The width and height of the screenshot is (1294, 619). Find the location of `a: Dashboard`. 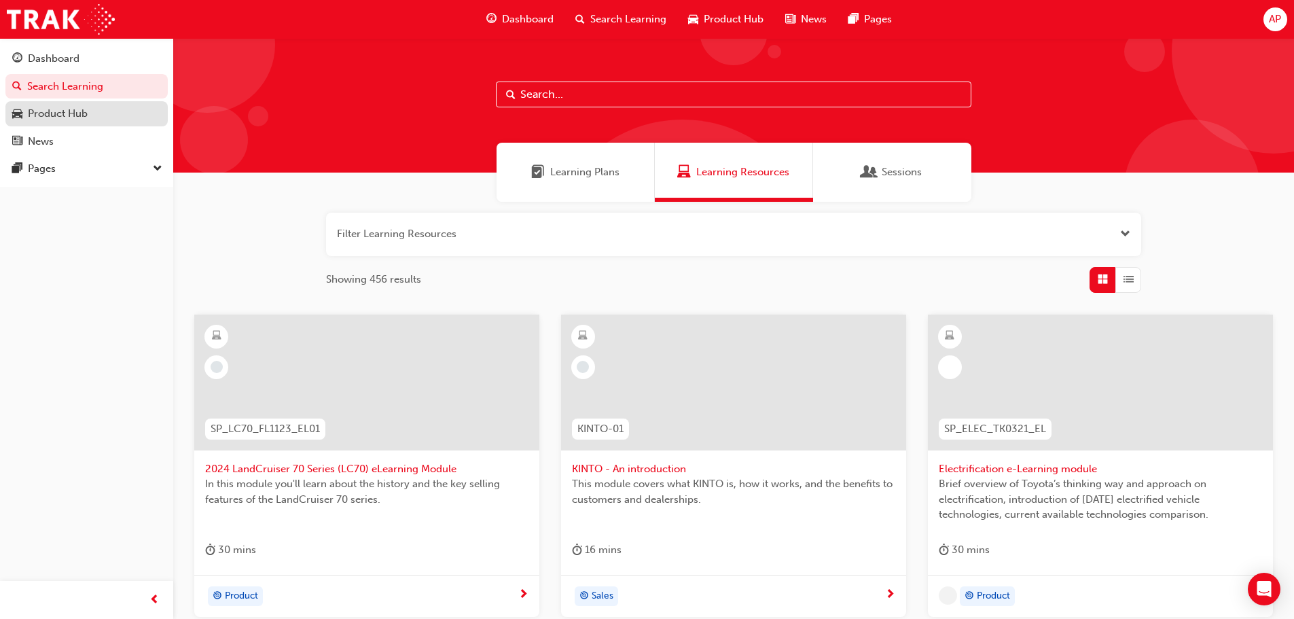

a: Dashboard is located at coordinates (86, 58).